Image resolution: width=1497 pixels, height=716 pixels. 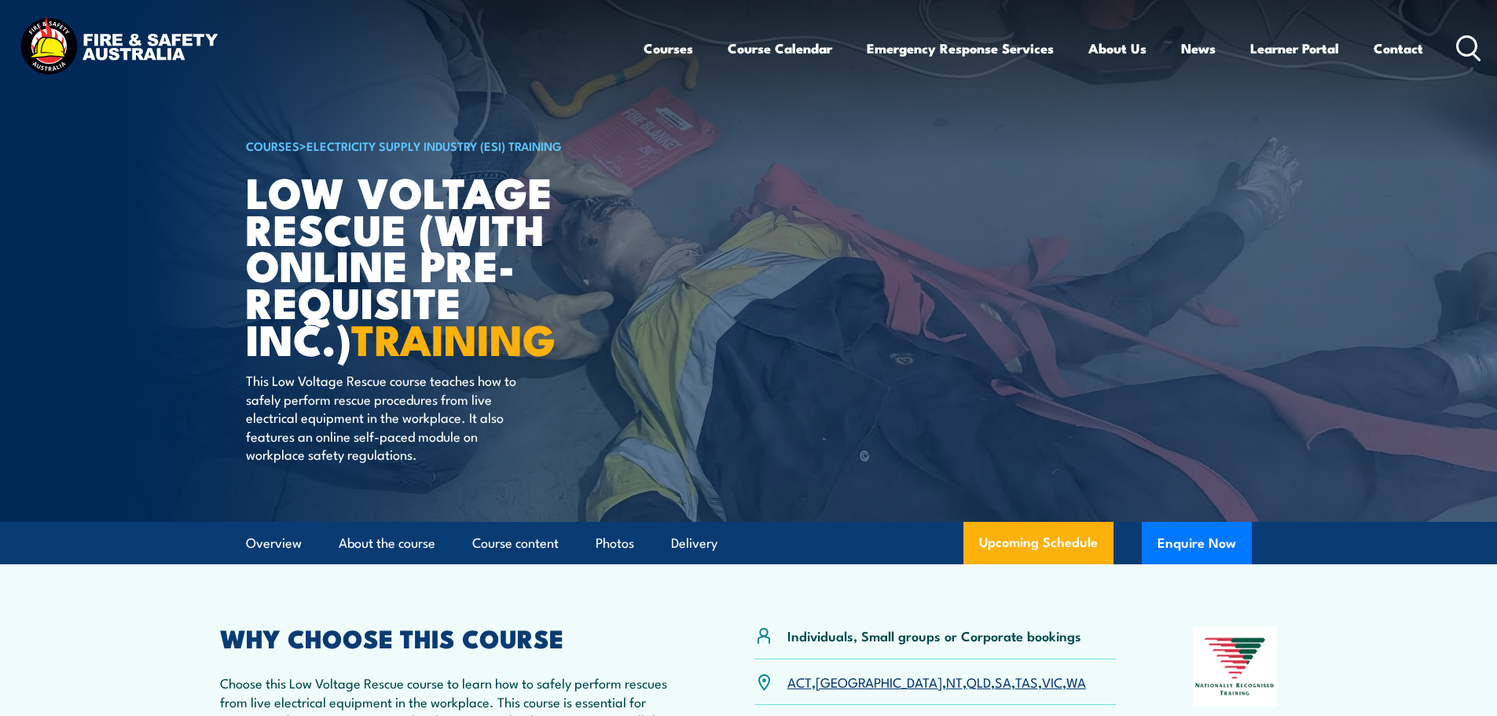 What do you see at coordinates (1398, 48) in the screenshot?
I see `a: Contact` at bounding box center [1398, 48].